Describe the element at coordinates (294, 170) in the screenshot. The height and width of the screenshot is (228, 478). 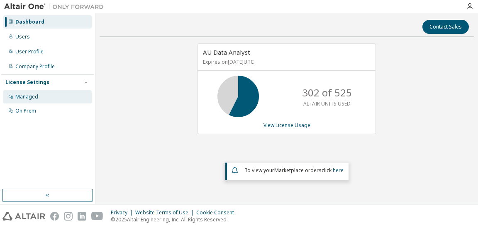
I see `span: To view your click` at that location.